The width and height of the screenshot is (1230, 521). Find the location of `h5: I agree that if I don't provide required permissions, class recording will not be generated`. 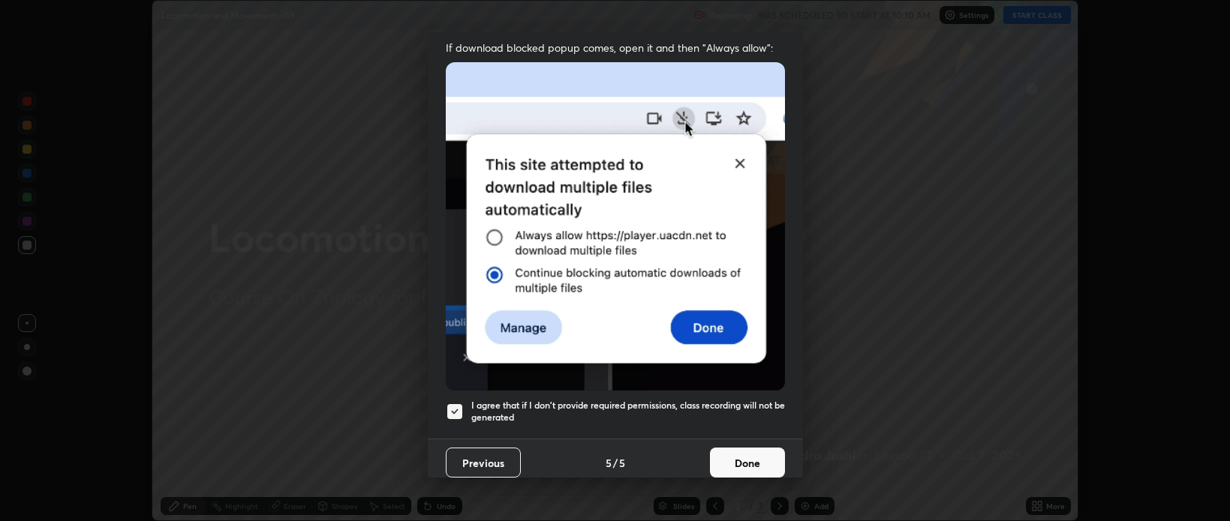

h5: I agree that if I don't provide required permissions, class recording will not be generated is located at coordinates (628, 411).